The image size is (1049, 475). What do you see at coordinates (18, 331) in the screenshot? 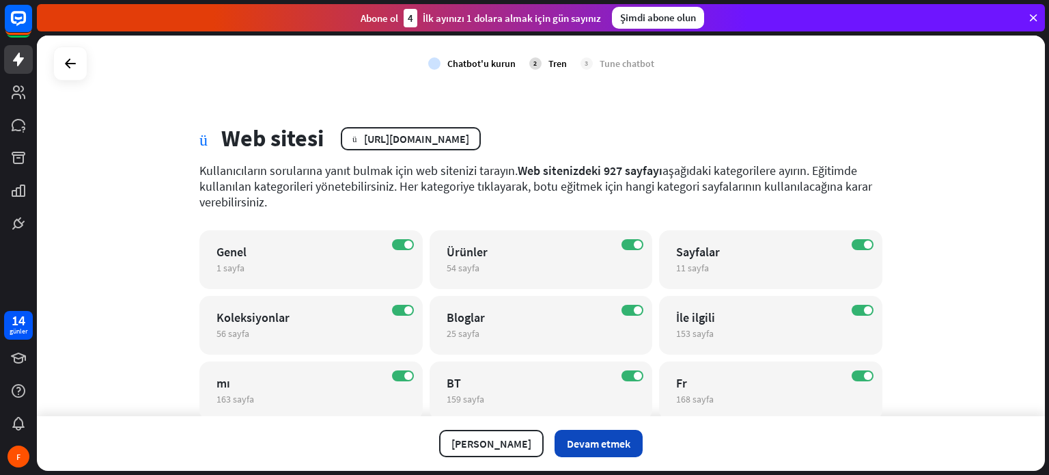
I see `font: günler` at bounding box center [18, 331].